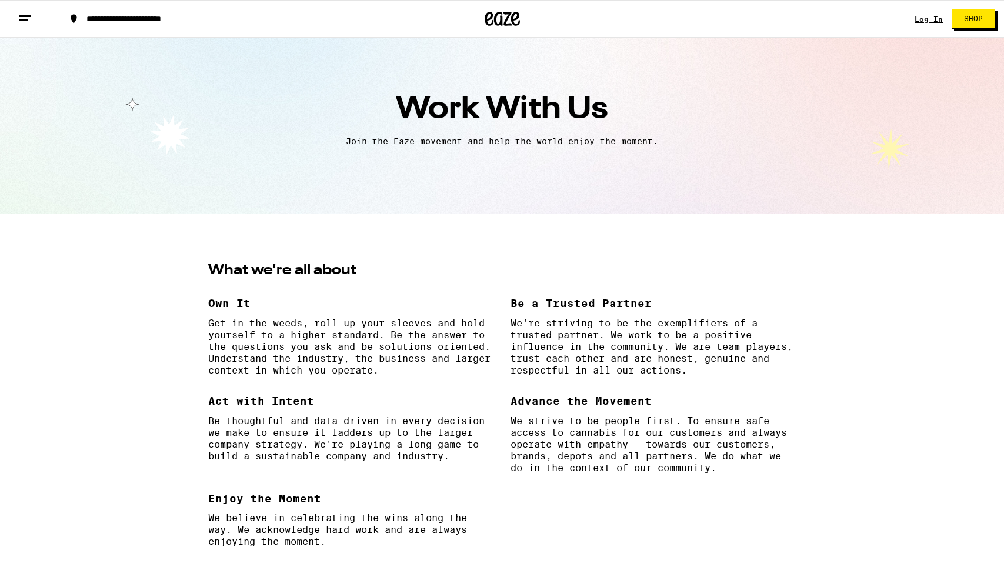 This screenshot has height=570, width=1004. What do you see at coordinates (351, 304) in the screenshot?
I see `h3: Own It` at bounding box center [351, 304].